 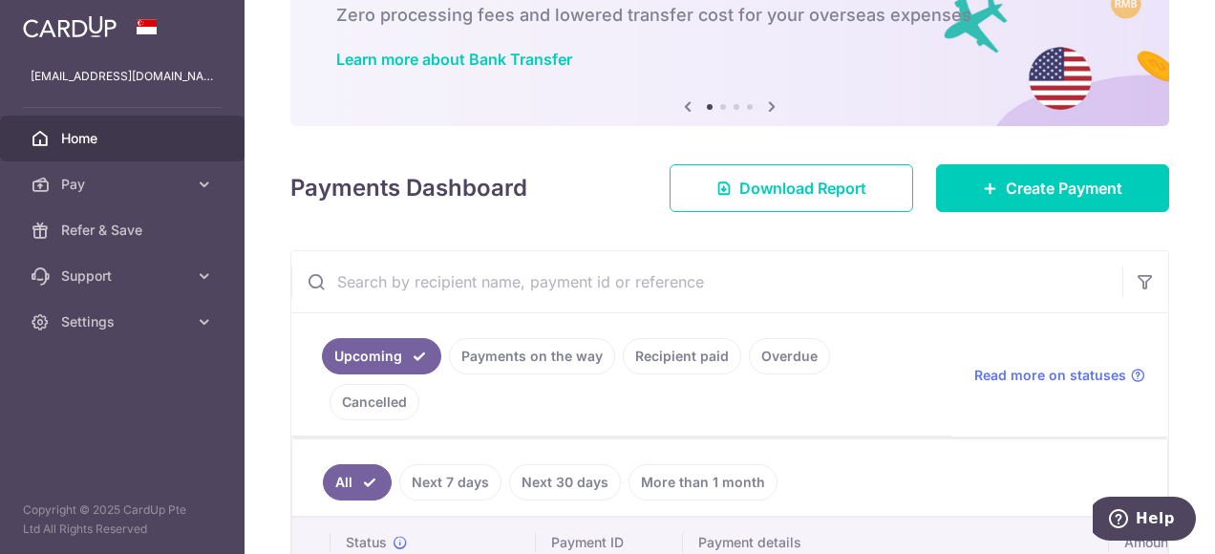 I want to click on img: CardUp, so click(x=70, y=27).